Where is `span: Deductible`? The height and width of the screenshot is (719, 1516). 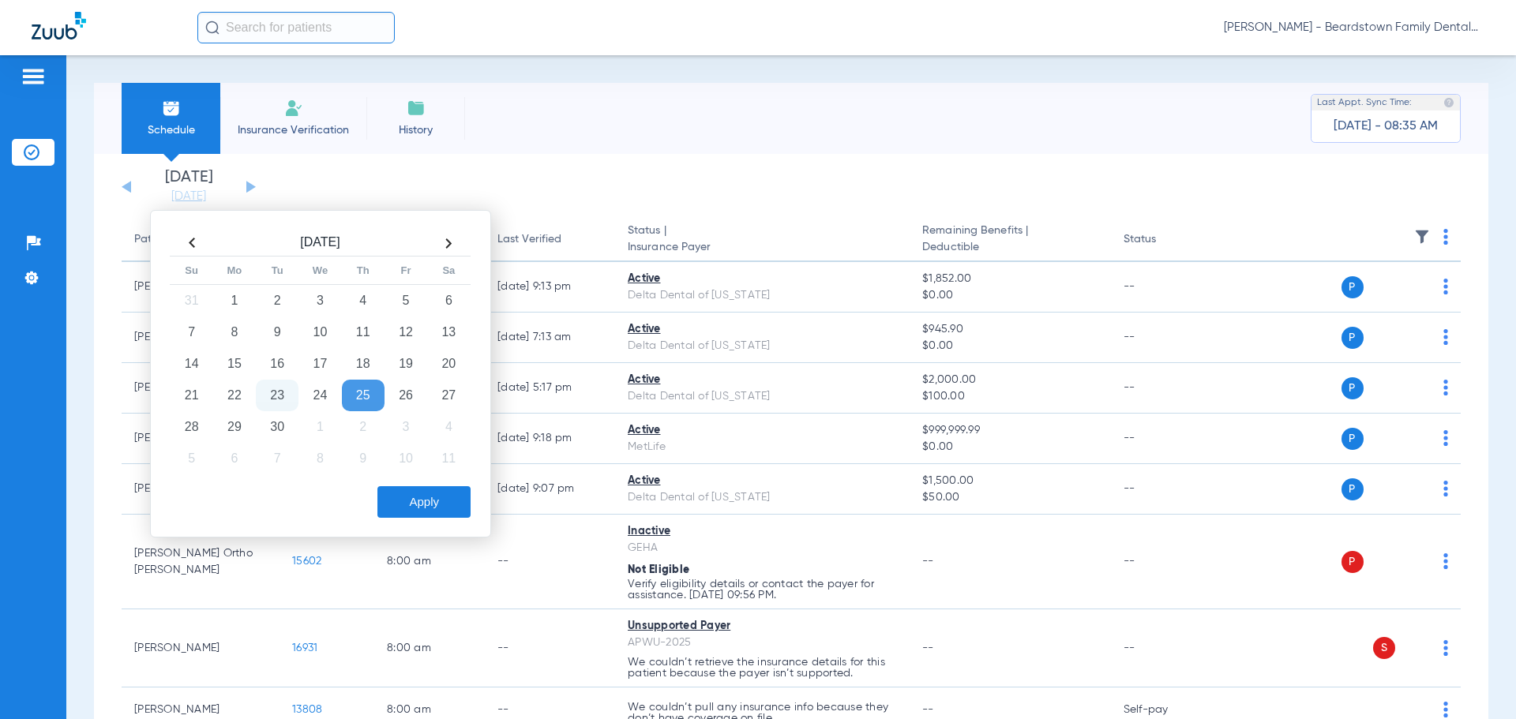 span: Deductible is located at coordinates (1010, 247).